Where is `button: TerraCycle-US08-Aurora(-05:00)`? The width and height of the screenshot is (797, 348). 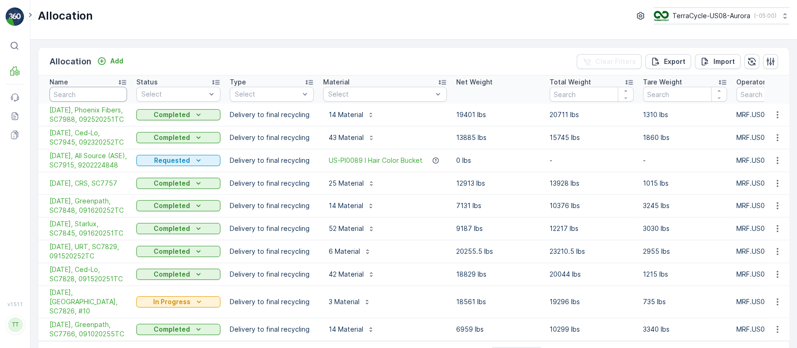 button: TerraCycle-US08-Aurora(-05:00) is located at coordinates (722, 16).